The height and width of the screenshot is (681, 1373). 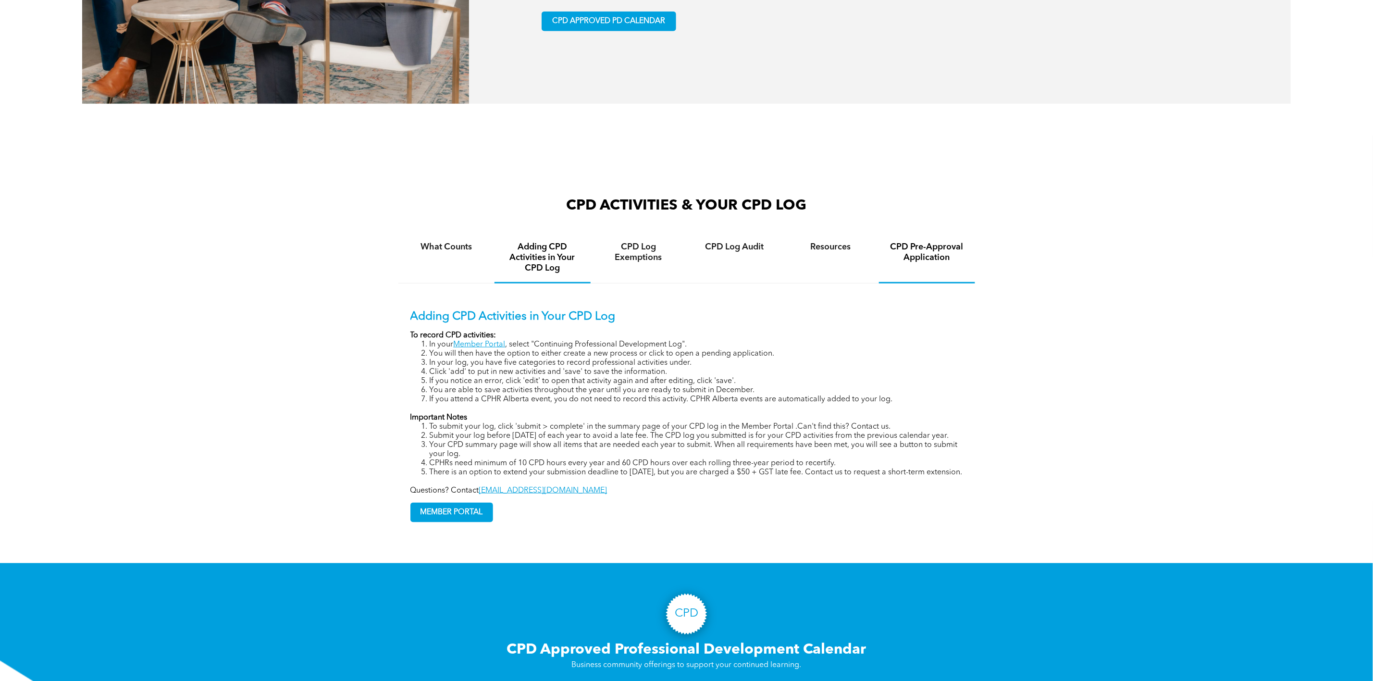 What do you see at coordinates (452, 512) in the screenshot?
I see `span: MEMBER PORTAL` at bounding box center [452, 512].